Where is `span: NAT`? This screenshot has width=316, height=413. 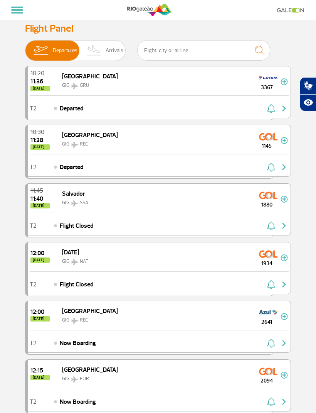
span: NAT is located at coordinates (84, 261).